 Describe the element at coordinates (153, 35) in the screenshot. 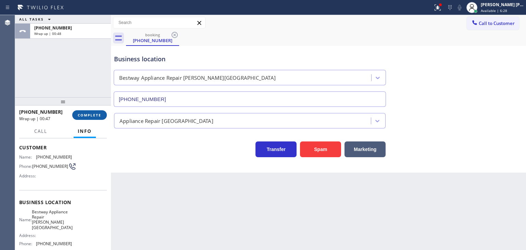

I see `div: booking` at that location.